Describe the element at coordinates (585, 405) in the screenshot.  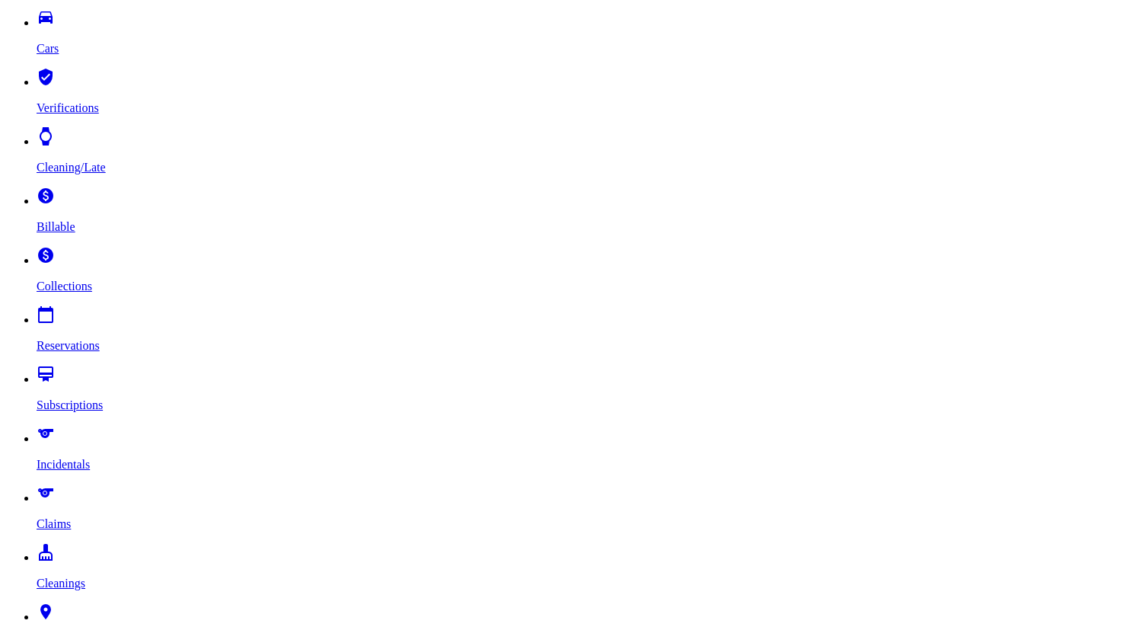
I see `p: Subscriptions` at that location.